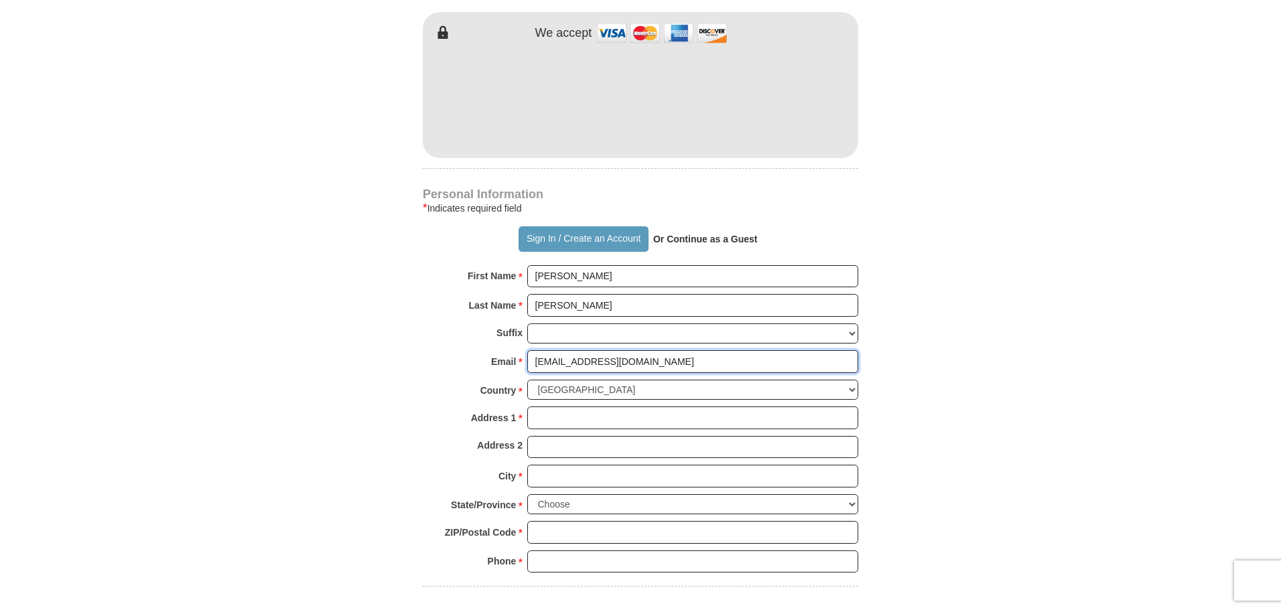 The width and height of the screenshot is (1281, 610). I want to click on strong: Phone, so click(502, 561).